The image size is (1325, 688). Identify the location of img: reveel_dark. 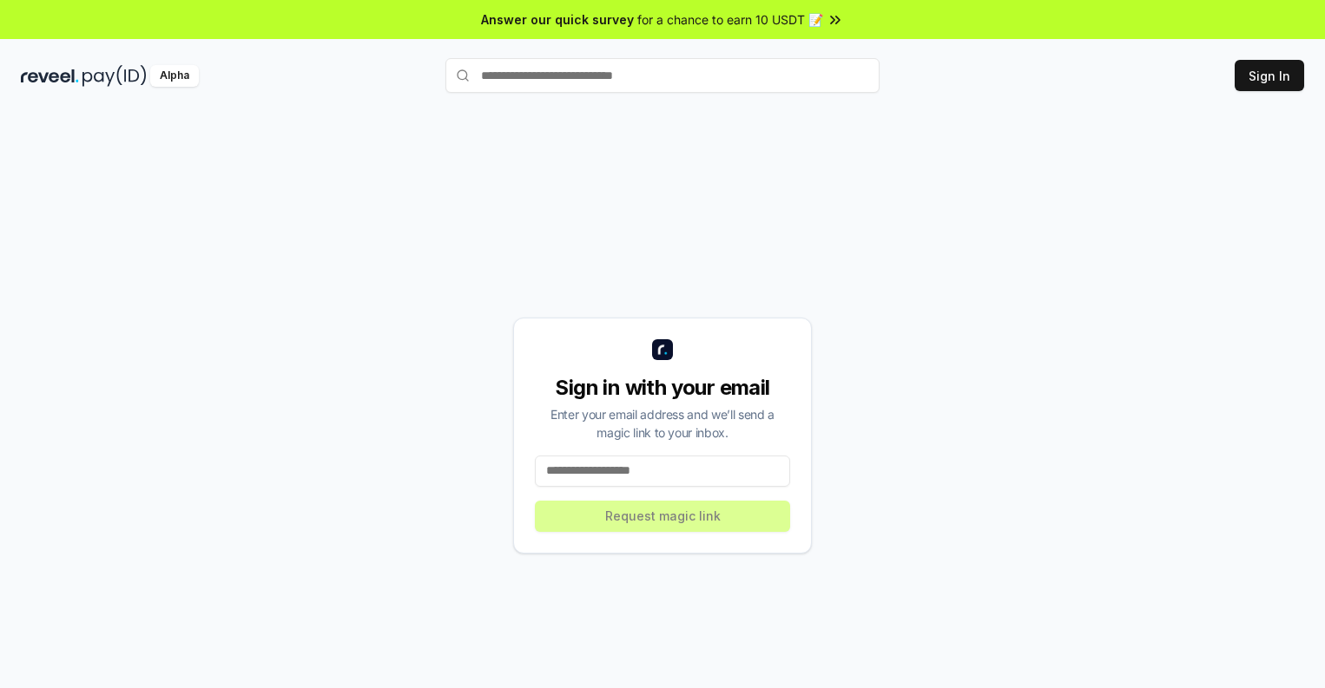
(49, 76).